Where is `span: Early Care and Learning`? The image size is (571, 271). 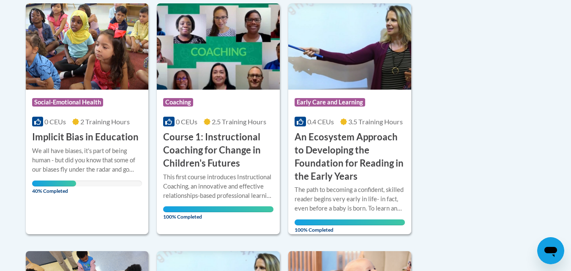 span: Early Care and Learning is located at coordinates (329, 102).